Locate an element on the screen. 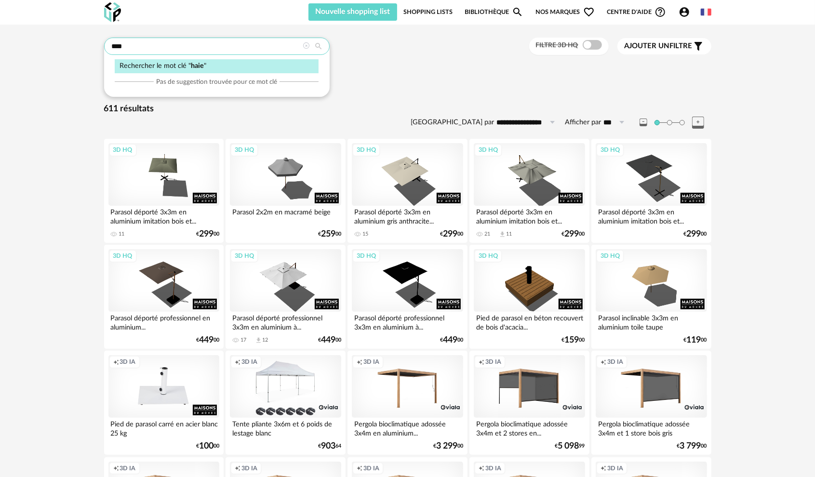 This screenshot has height=477, width=815. span: haie is located at coordinates (197, 66).